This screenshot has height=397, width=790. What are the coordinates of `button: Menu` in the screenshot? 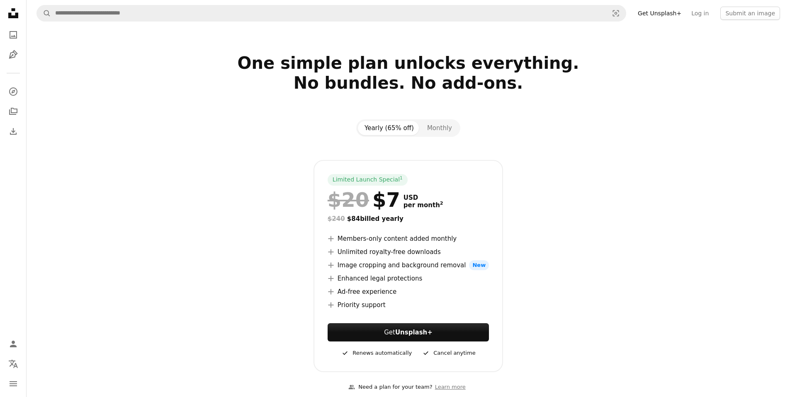 It's located at (13, 384).